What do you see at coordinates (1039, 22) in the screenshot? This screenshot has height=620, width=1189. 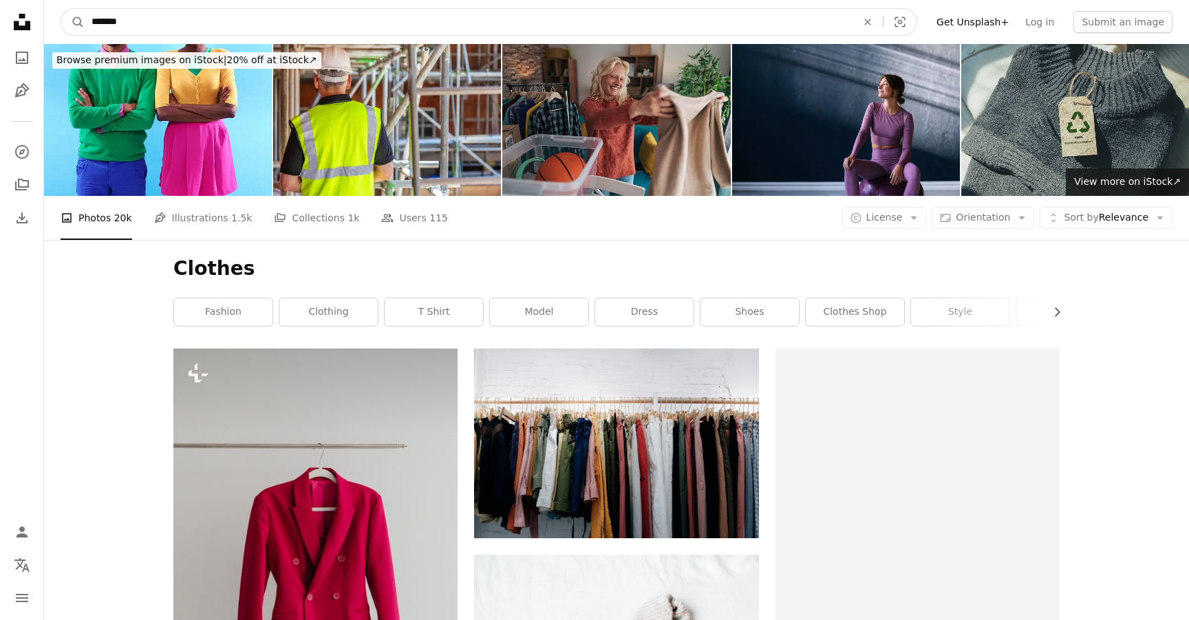 I see `a: Log in` at bounding box center [1039, 22].